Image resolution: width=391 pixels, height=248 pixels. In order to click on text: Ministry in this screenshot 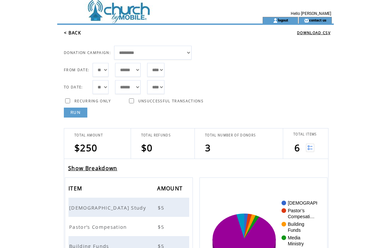, I will do `click(296, 244)`.